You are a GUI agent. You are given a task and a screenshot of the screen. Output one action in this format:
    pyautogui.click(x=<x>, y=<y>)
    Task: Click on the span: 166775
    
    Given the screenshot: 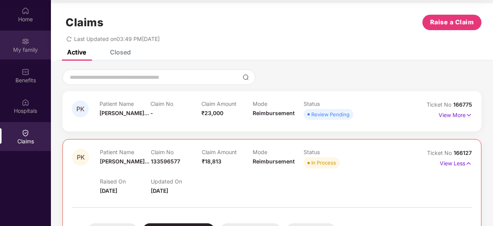 What is the action you would take?
    pyautogui.click(x=462, y=104)
    